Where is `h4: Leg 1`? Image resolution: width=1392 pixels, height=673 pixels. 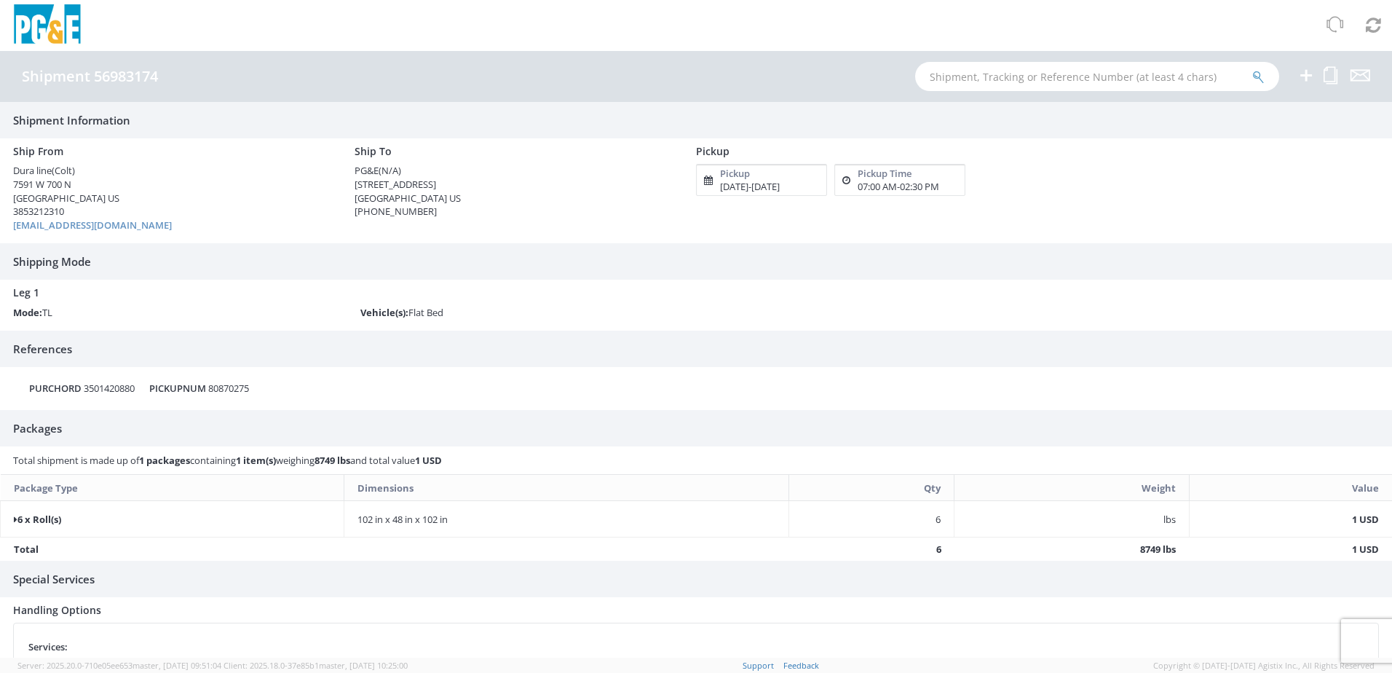 h4: Leg 1 is located at coordinates (696, 292).